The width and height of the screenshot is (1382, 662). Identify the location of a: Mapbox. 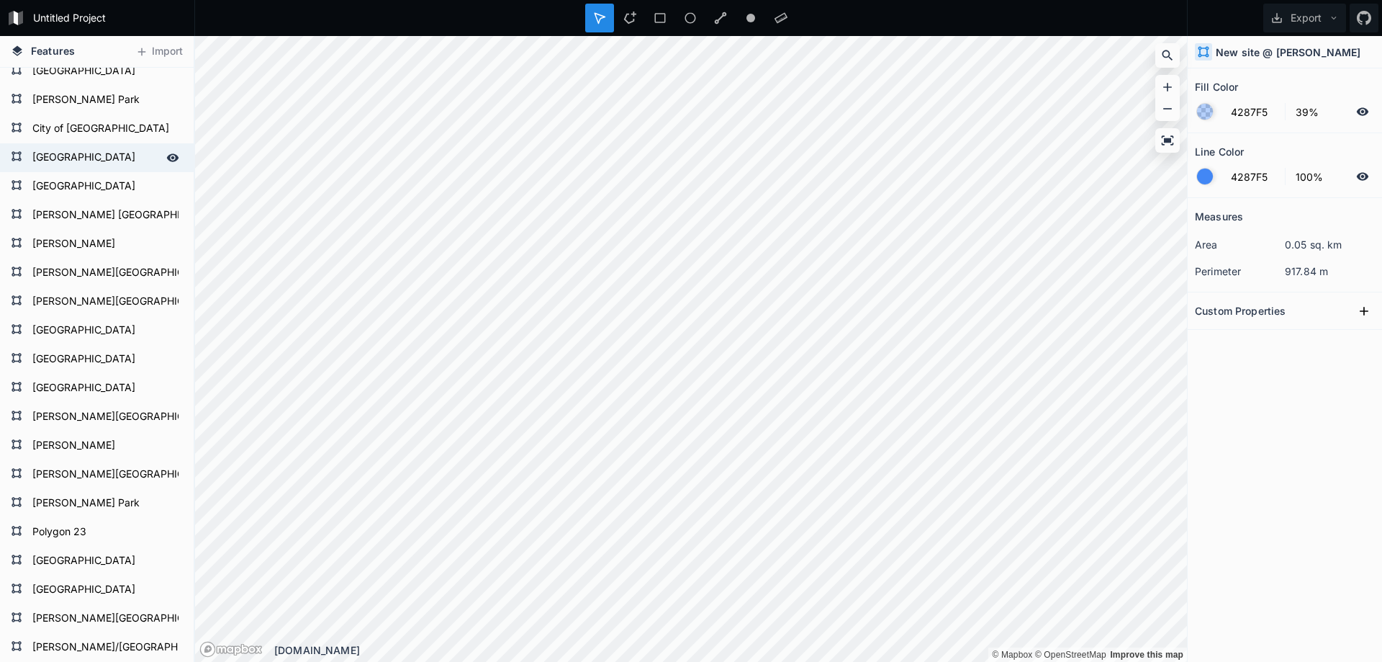
(1012, 654).